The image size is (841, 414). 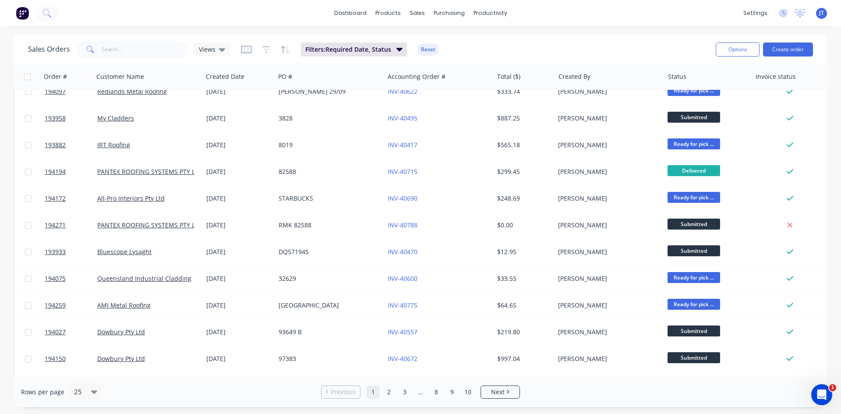 What do you see at coordinates (55, 77) in the screenshot?
I see `div: Order #` at bounding box center [55, 77].